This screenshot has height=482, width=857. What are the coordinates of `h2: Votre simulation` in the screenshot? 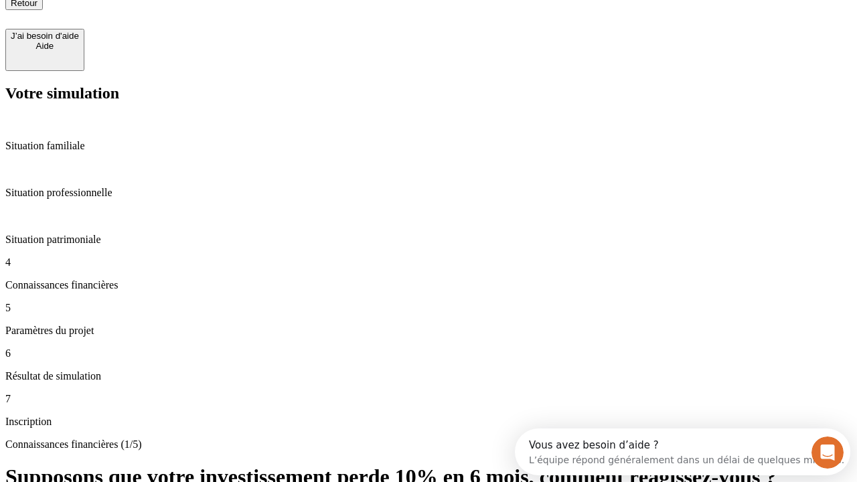 It's located at (428, 93).